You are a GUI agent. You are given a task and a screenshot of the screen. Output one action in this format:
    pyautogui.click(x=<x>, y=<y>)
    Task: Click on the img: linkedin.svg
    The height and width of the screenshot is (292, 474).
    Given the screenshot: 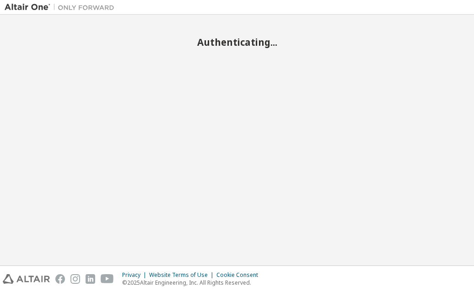 What is the action you would take?
    pyautogui.click(x=90, y=279)
    